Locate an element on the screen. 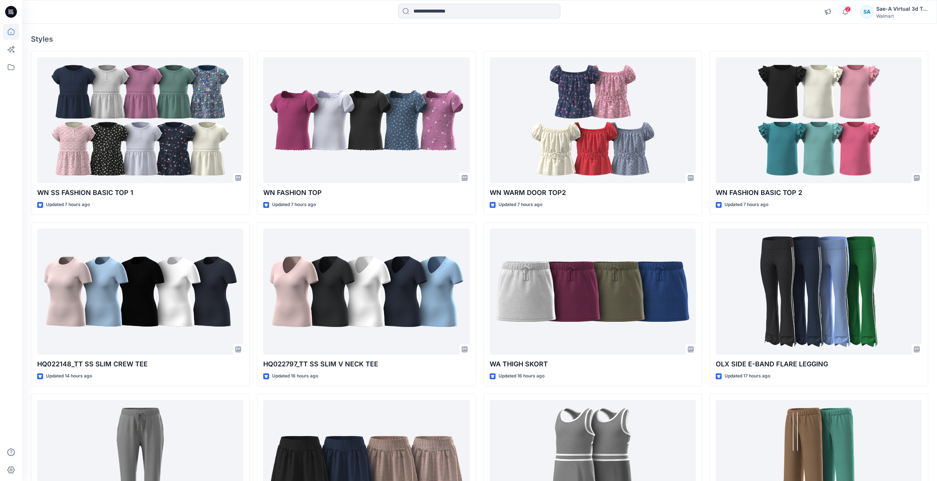 The image size is (937, 481). div: SA is located at coordinates (867, 12).